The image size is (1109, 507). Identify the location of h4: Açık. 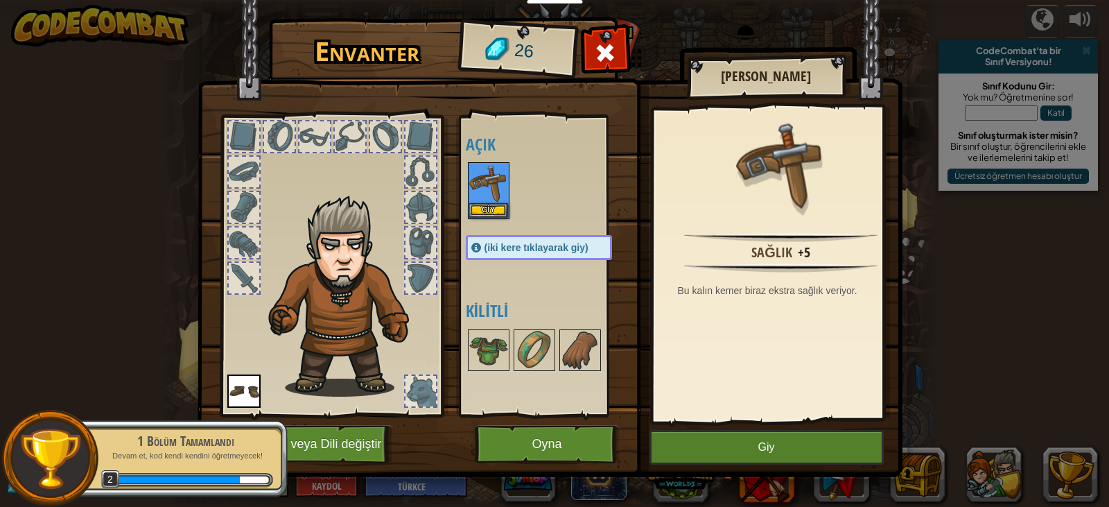
(552, 144).